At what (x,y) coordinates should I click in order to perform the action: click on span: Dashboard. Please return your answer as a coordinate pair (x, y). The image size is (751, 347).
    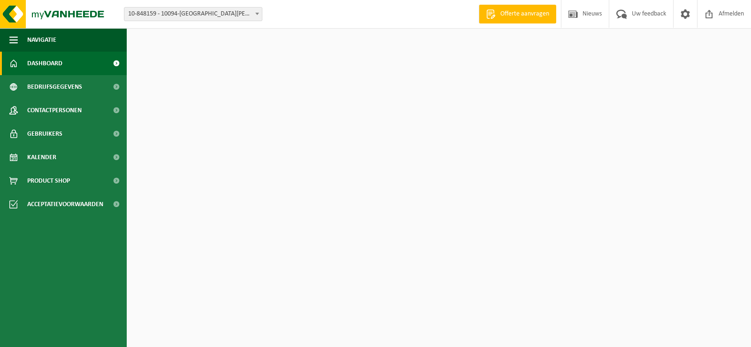
    Looking at the image, I should click on (45, 63).